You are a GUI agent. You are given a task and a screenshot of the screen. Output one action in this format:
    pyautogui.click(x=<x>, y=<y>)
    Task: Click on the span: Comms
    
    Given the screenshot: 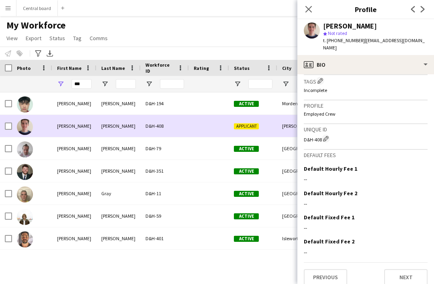 What is the action you would take?
    pyautogui.click(x=98, y=38)
    